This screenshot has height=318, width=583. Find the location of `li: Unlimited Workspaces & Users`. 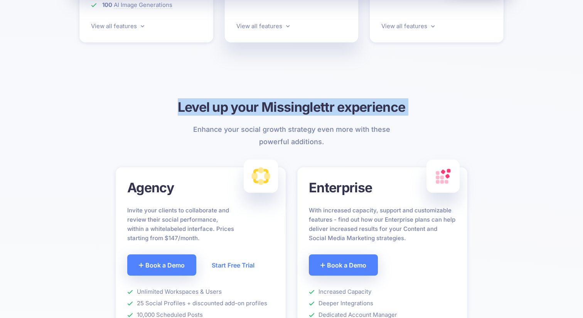

li: Unlimited Workspaces & Users is located at coordinates (201, 292).